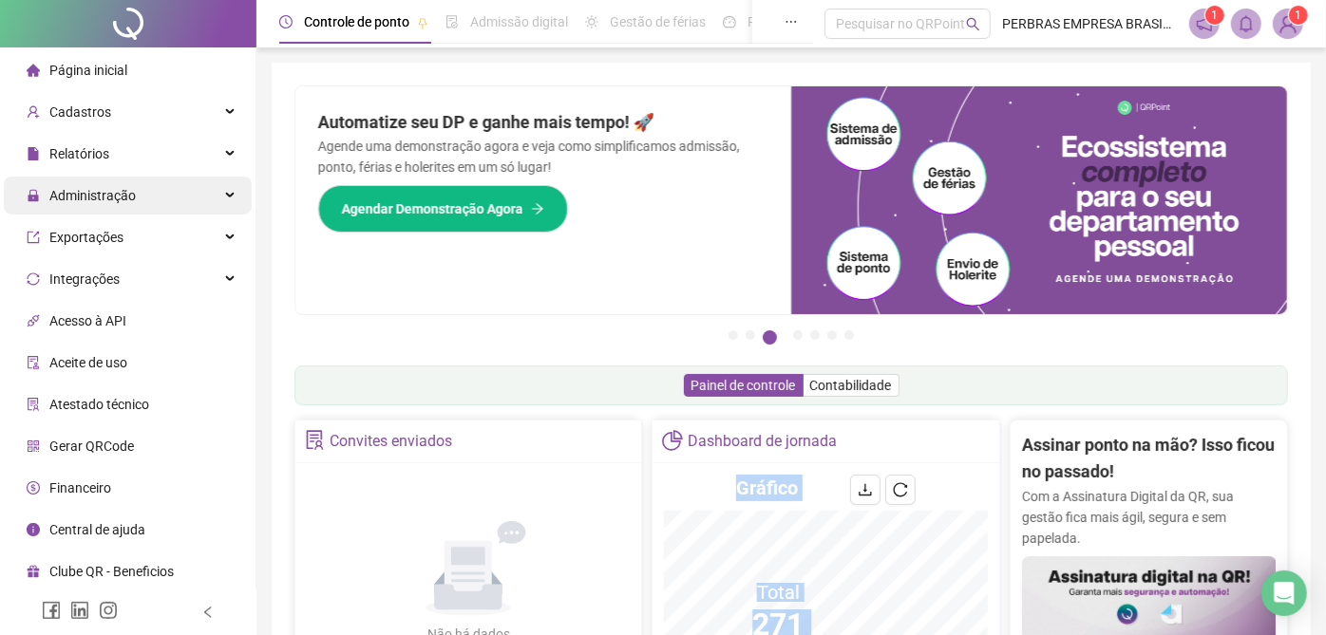 This screenshot has height=635, width=1326. I want to click on sup: Atualize o seu contato no menu Meus Dados, so click(1298, 15).